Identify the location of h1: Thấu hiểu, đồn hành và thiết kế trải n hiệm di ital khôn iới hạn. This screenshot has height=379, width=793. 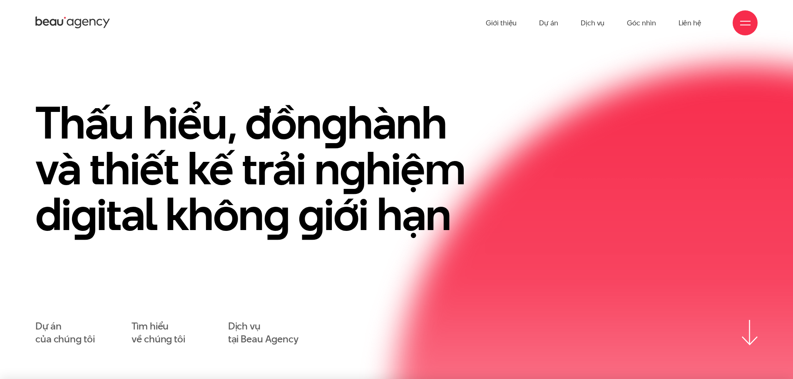
(264, 169).